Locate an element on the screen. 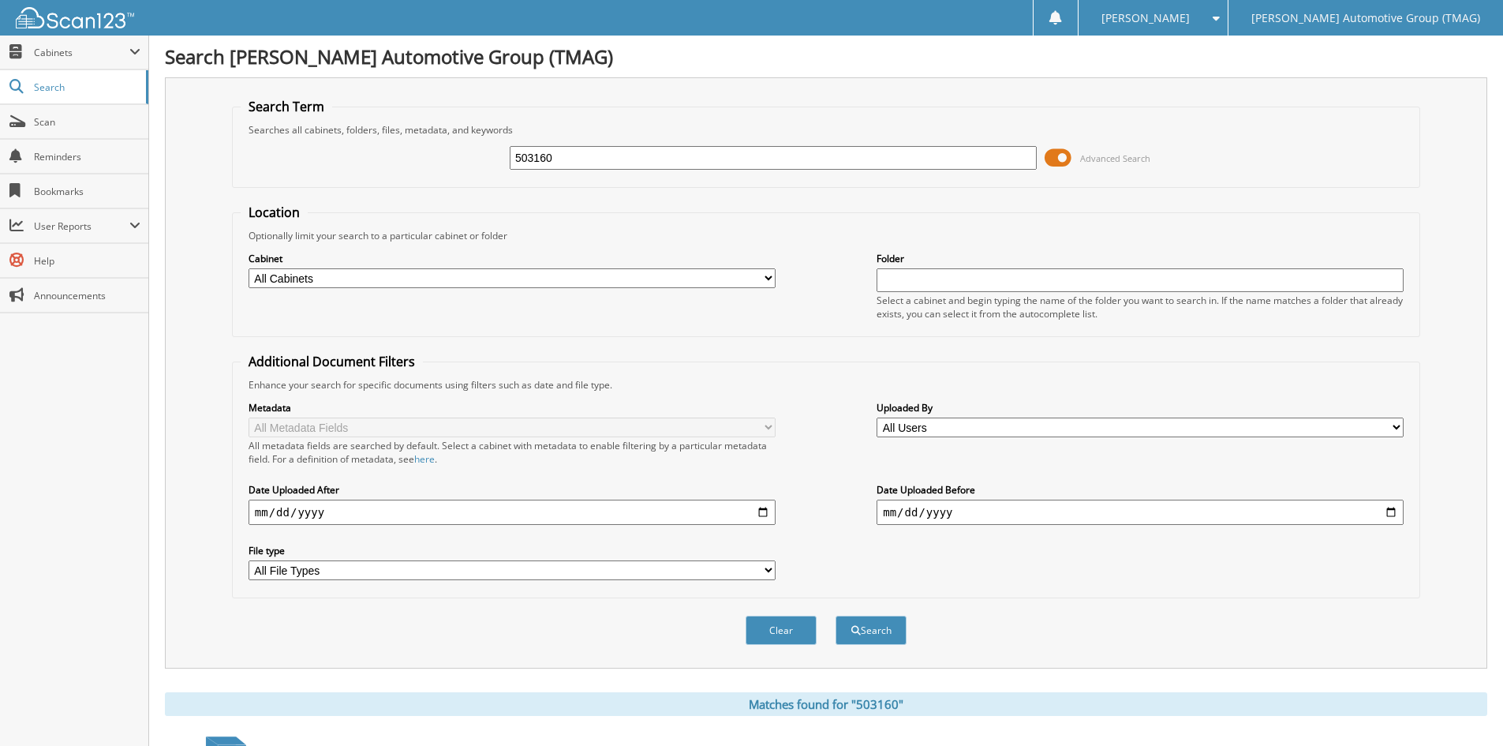 The image size is (1503, 746). label: Cabinet is located at coordinates (512, 258).